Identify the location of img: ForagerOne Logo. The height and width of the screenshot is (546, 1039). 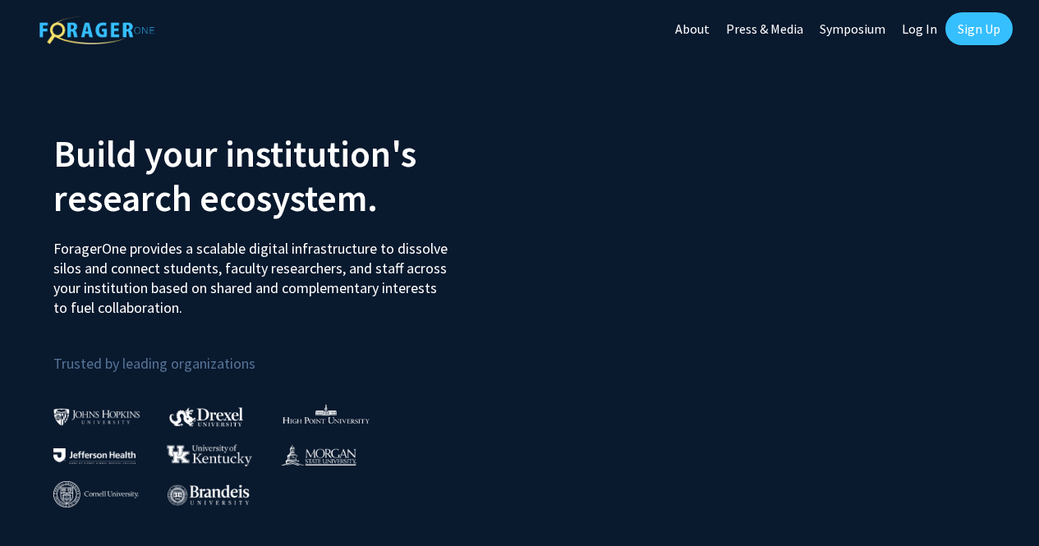
(97, 30).